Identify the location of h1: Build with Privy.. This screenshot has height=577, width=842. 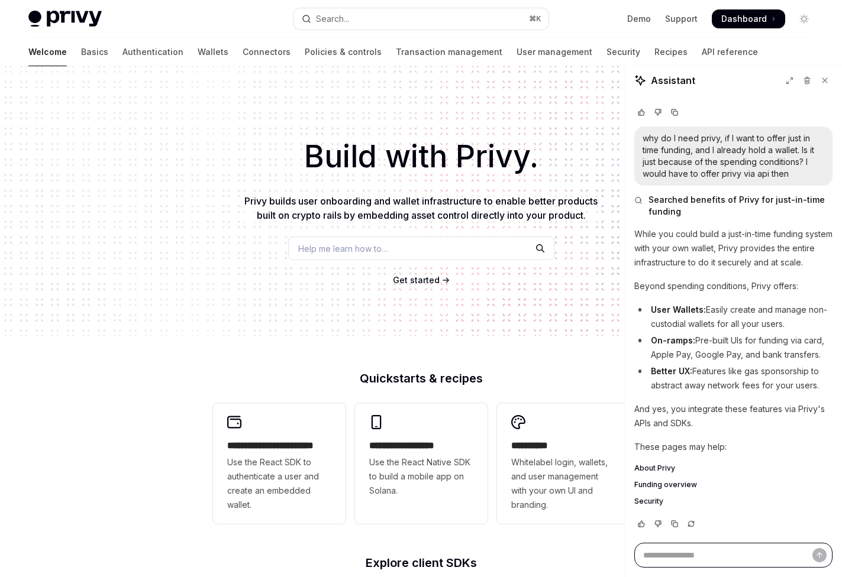
(421, 157).